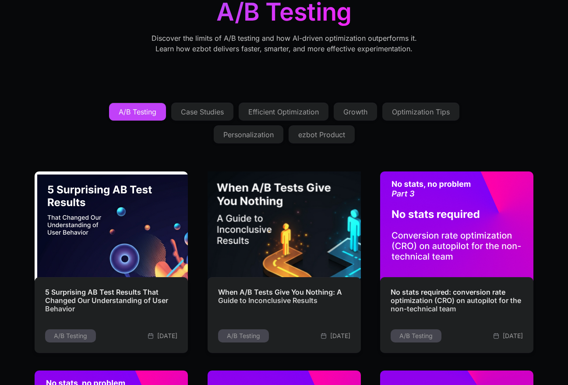 The height and width of the screenshot is (385, 568). I want to click on h2: 5 Surprising AB Test Results That Changed Our Understanding of User Behavior, so click(111, 301).